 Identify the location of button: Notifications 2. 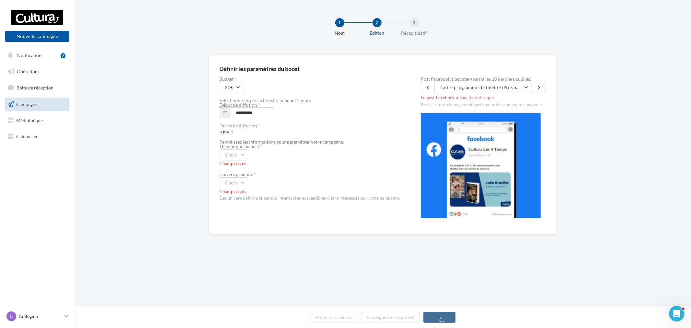
(36, 55).